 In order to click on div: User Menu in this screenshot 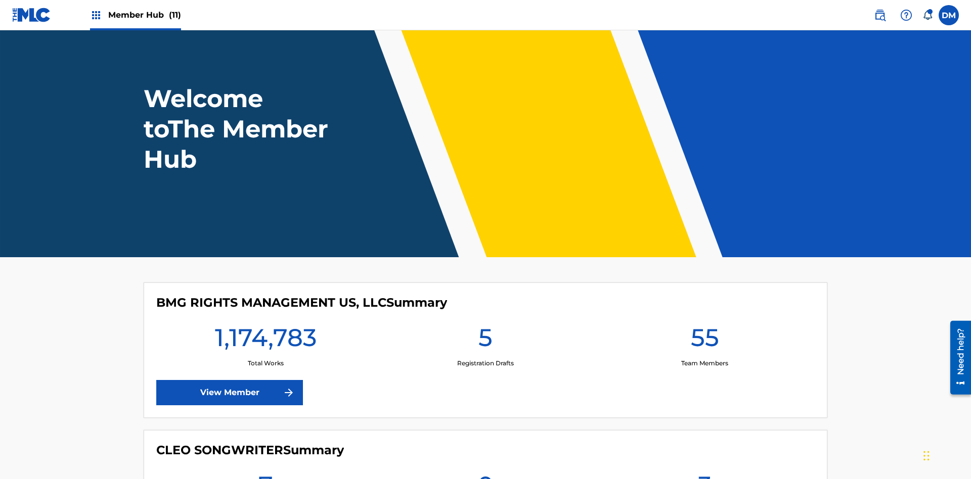, I will do `click(948, 15)`.